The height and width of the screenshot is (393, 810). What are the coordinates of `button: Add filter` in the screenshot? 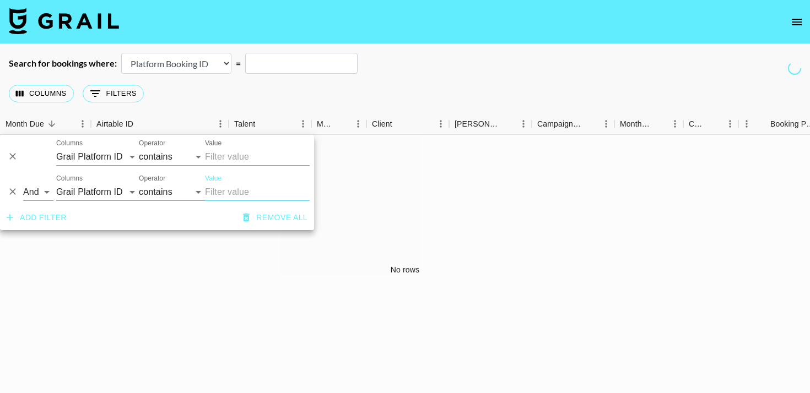 It's located at (36, 218).